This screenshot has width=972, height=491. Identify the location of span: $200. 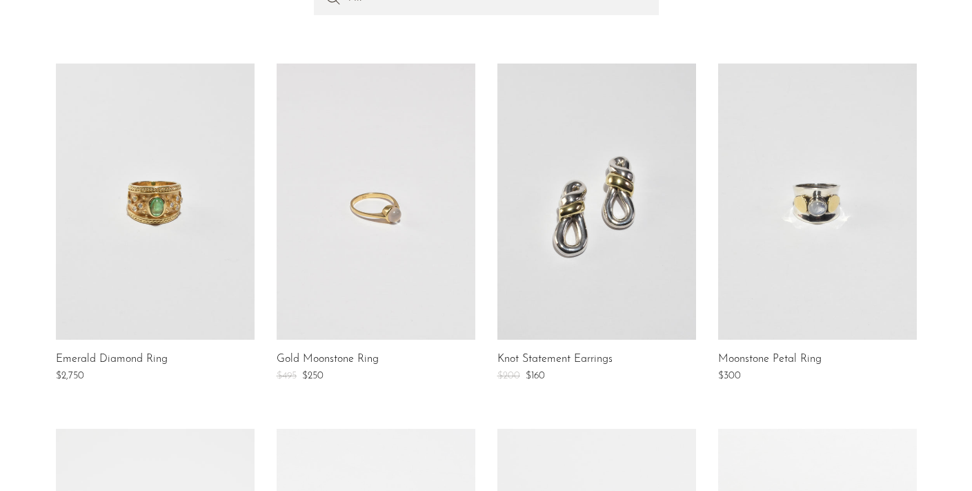
(508, 375).